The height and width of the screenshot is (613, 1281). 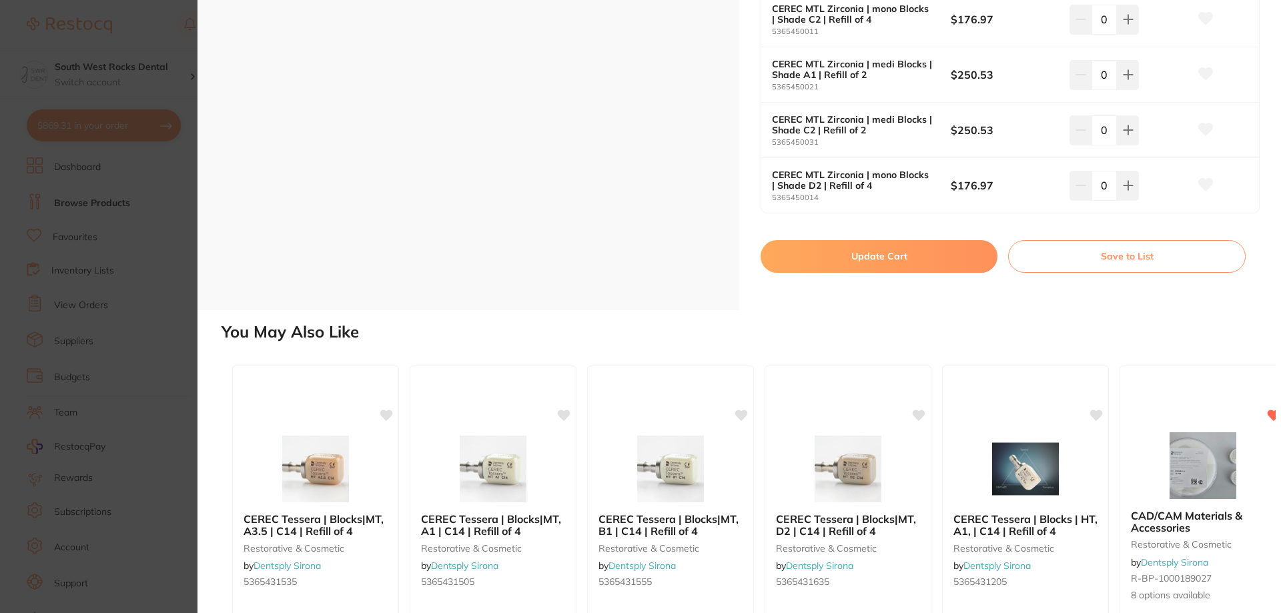 I want to click on b: CEREC Tessera | Blocks|MT, A3.5 | C14 | Refill of 4, so click(x=316, y=525).